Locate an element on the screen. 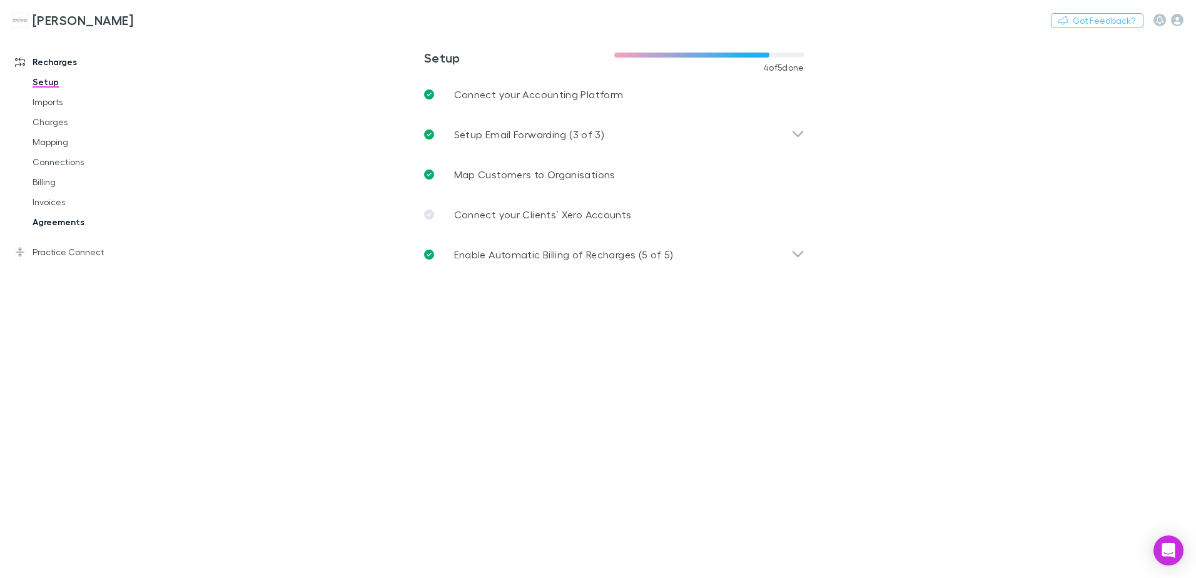 The width and height of the screenshot is (1196, 578). p: Connect your Clients’ Xero Accounts is located at coordinates (543, 215).